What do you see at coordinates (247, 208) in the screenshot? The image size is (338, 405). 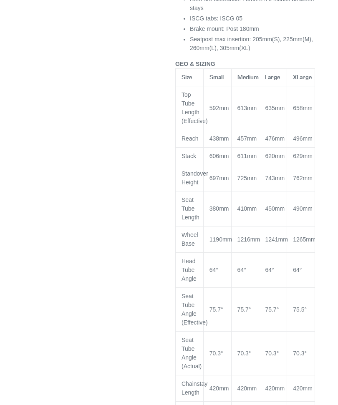 I see `span: 410mm` at bounding box center [247, 208].